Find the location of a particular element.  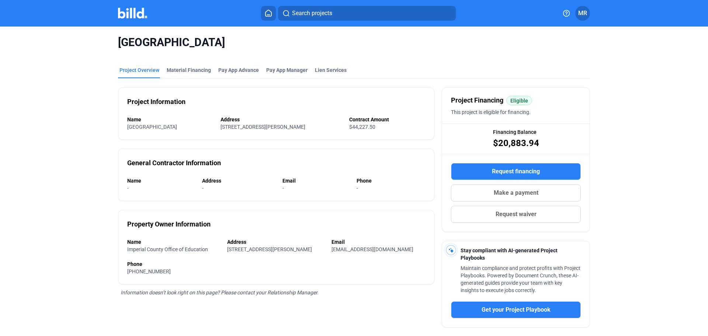

span: Request financing is located at coordinates (516, 172).